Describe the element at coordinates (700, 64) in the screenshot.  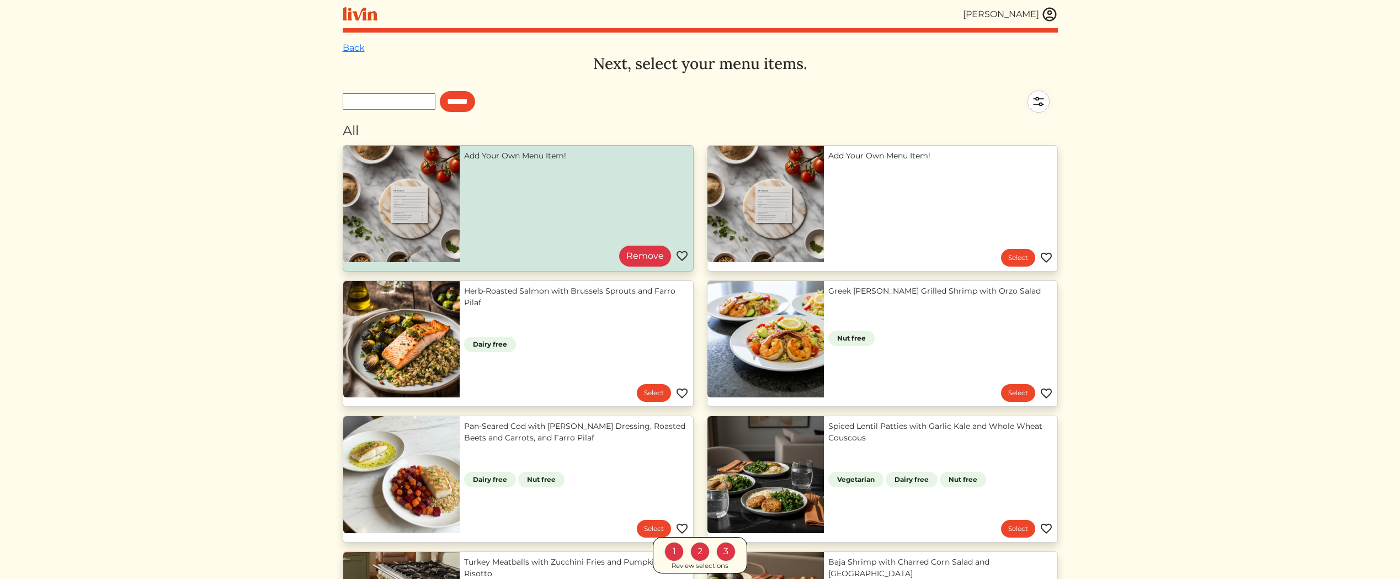
I see `h3: Next, select your menu items.` at that location.